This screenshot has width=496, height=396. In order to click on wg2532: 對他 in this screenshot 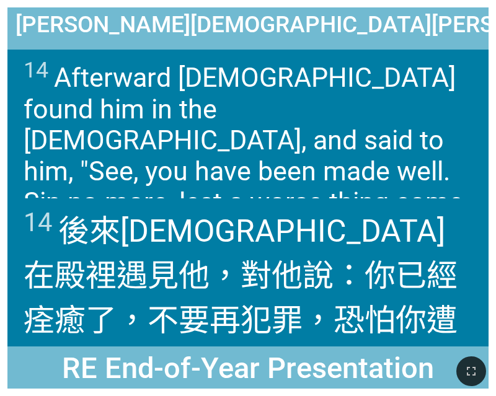, I will do `click(240, 320)`.